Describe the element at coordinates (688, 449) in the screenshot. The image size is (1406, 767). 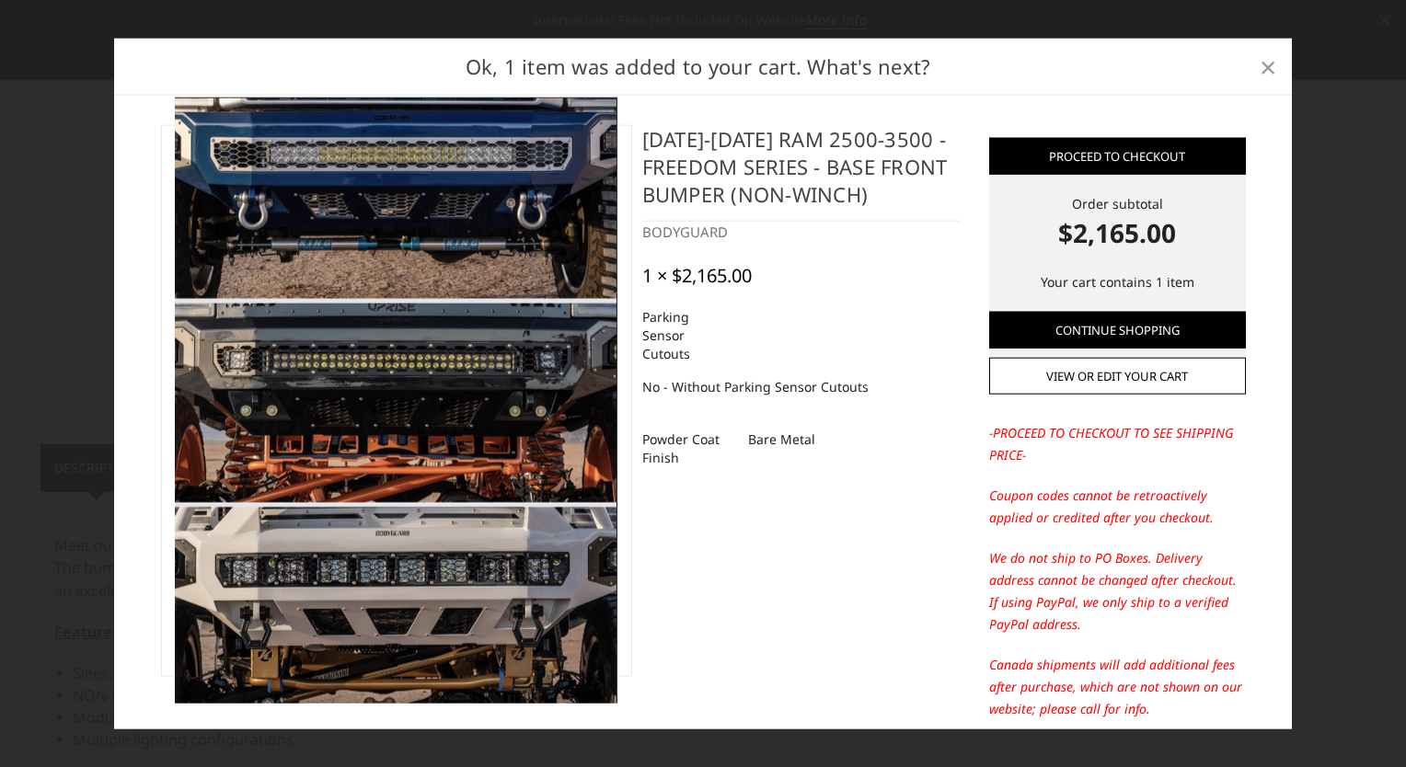
I see `dt: Powder Coat Finish` at that location.